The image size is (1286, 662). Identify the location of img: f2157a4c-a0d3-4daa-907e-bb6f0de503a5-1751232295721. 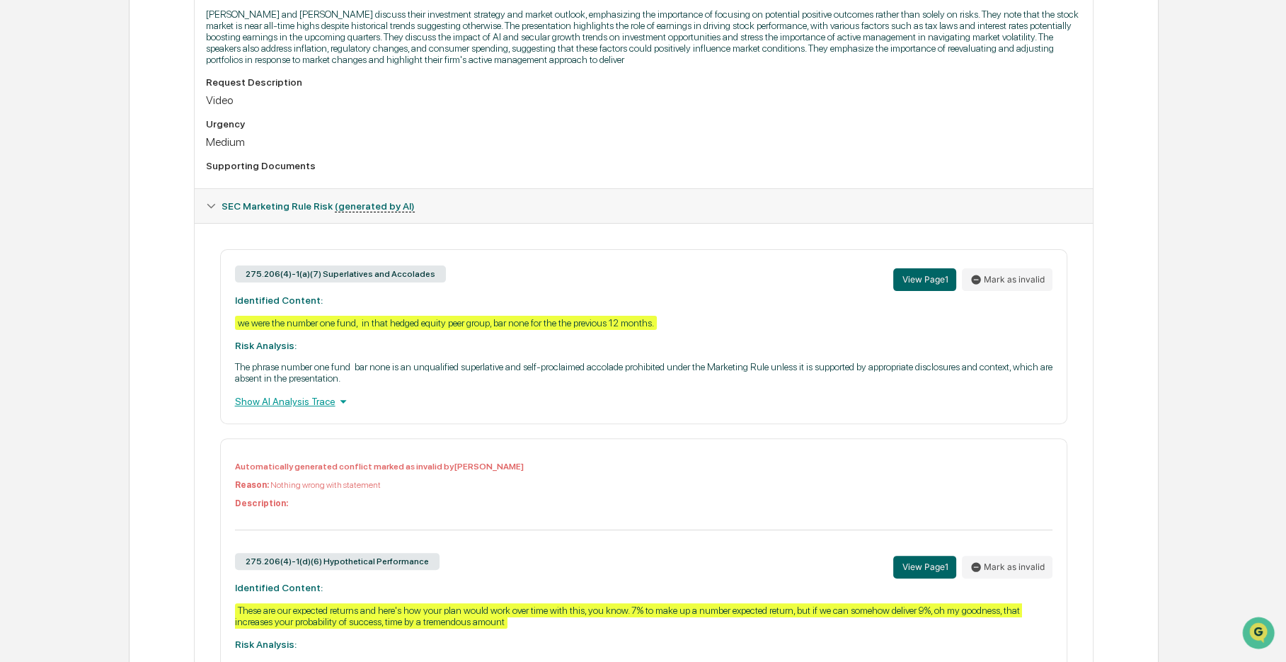
(18, 18).